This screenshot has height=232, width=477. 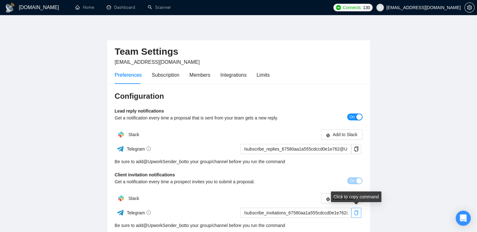 I want to click on img: upwork-logo.png, so click(x=339, y=8).